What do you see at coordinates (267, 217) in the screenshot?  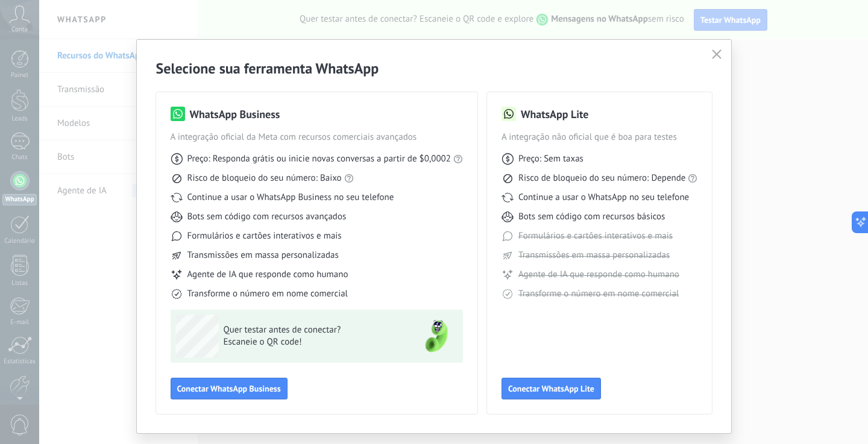 I see `span: Bots sem código com recursos avançados` at bounding box center [267, 217].